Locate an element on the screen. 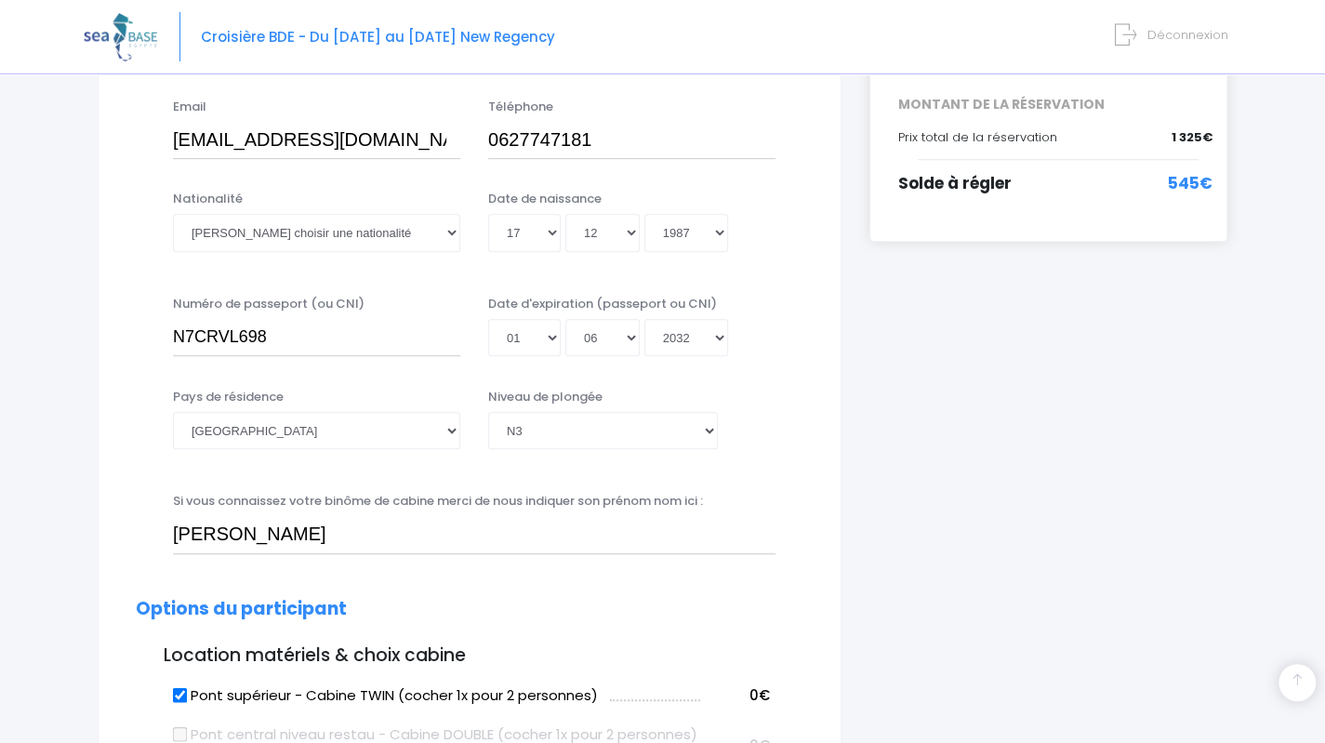 The width and height of the screenshot is (1325, 743). label: Pays de résidence is located at coordinates (228, 397).